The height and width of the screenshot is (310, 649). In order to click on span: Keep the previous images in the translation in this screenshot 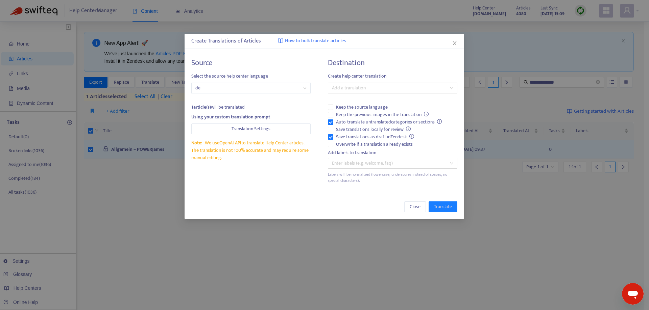, I will do `click(382, 115)`.